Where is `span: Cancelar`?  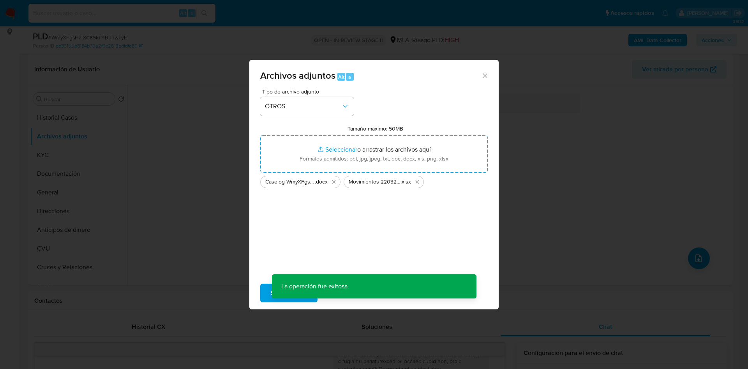 span: Cancelar is located at coordinates (343, 293).